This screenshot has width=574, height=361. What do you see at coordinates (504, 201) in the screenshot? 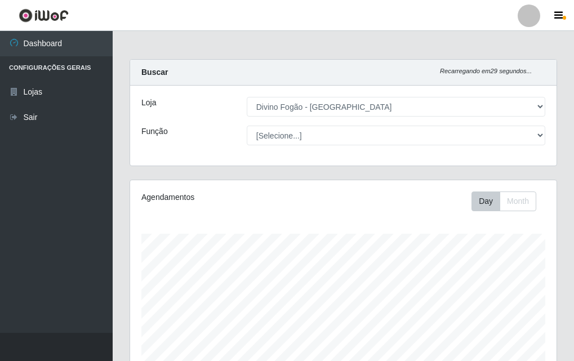
I see `div: First group` at bounding box center [504, 201].